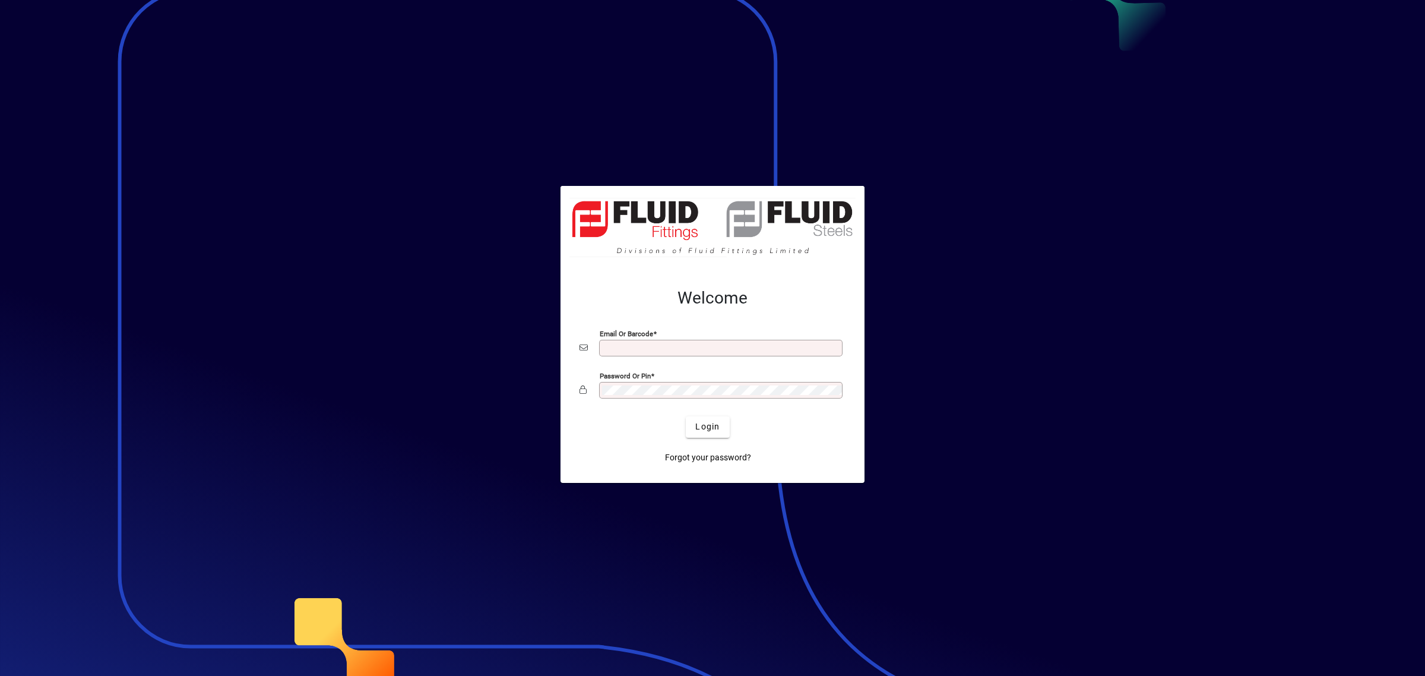  Describe the element at coordinates (708, 458) in the screenshot. I see `a: Forgot your password?` at that location.